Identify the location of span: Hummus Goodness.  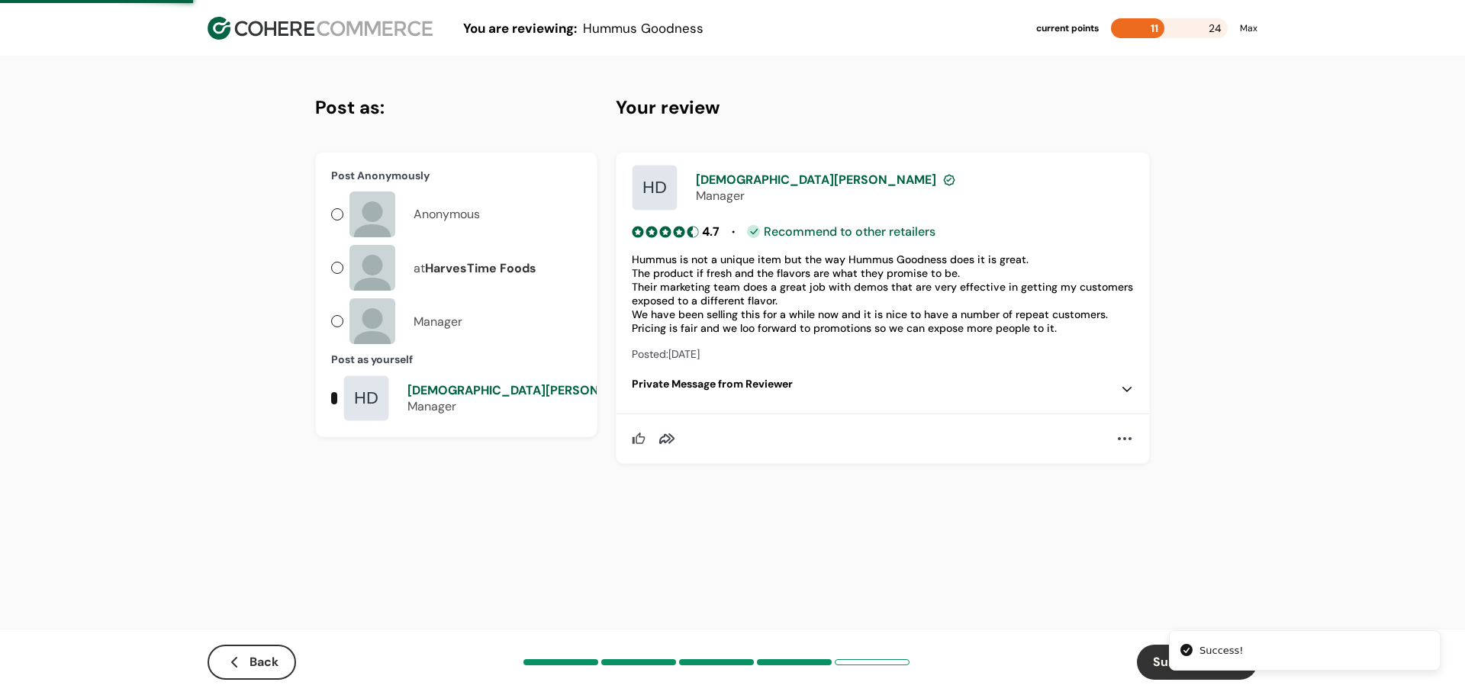
(643, 28).